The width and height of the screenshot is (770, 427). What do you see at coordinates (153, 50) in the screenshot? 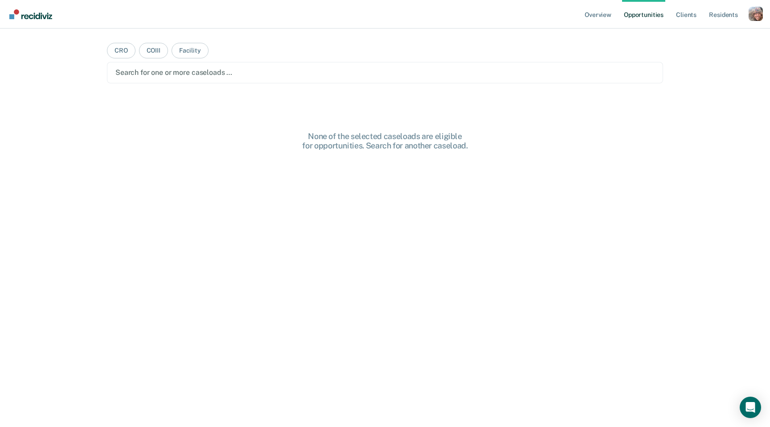
I see `button: COIII` at bounding box center [153, 50].